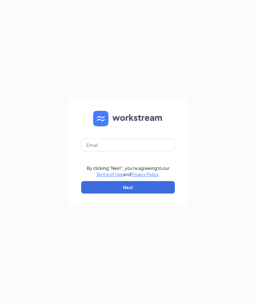  What do you see at coordinates (128, 188) in the screenshot?
I see `button: Next` at bounding box center [128, 188].